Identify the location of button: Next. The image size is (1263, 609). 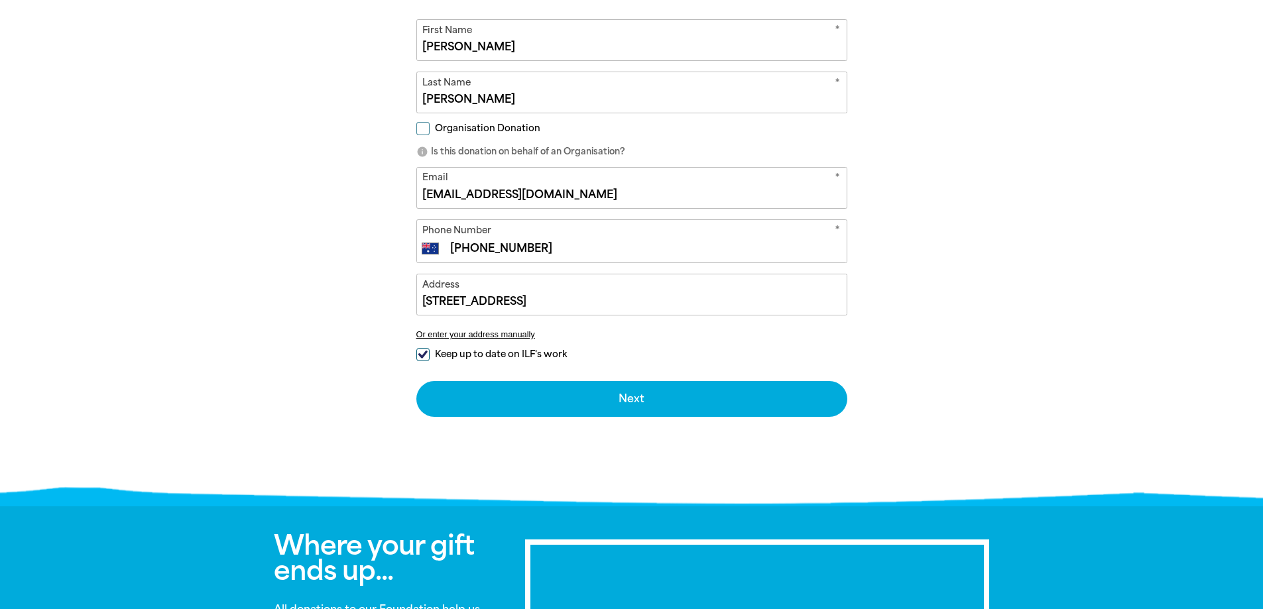
(632, 399).